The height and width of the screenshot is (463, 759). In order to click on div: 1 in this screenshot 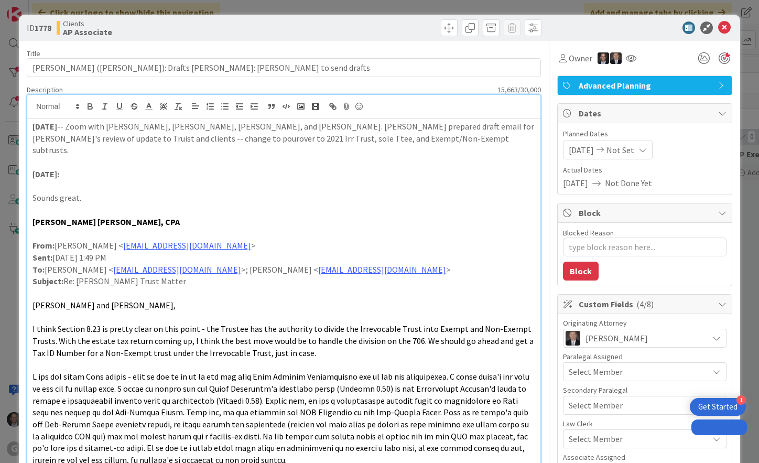, I will do `click(741, 400)`.